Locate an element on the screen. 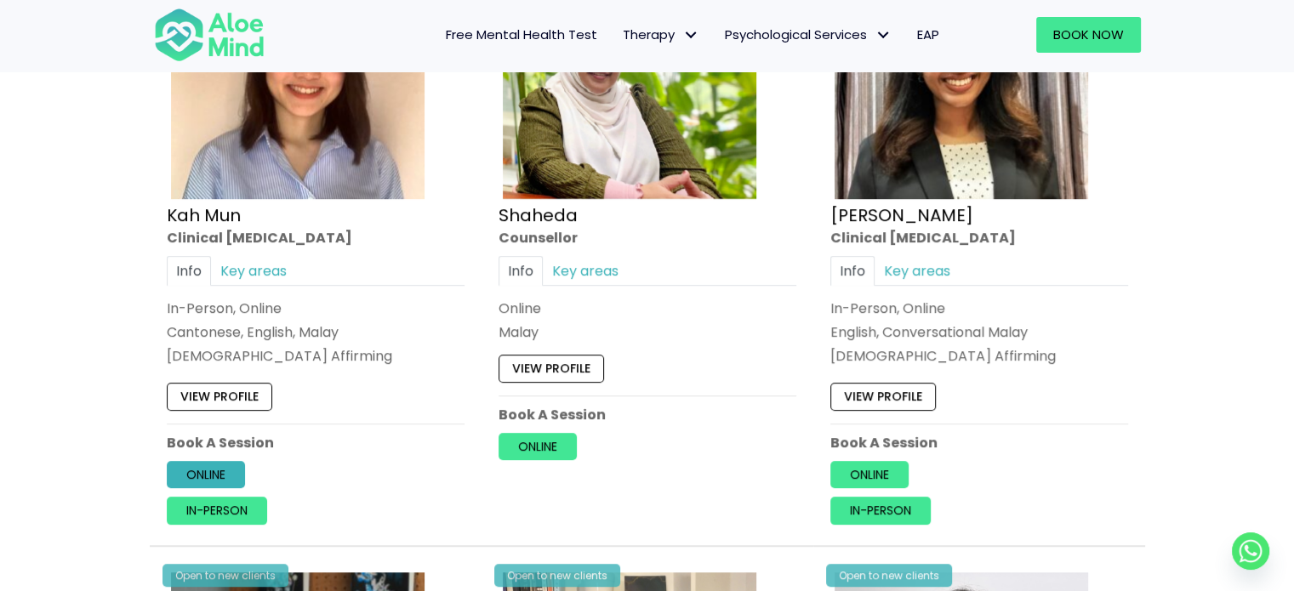  span: Therapy is located at coordinates (661, 34).